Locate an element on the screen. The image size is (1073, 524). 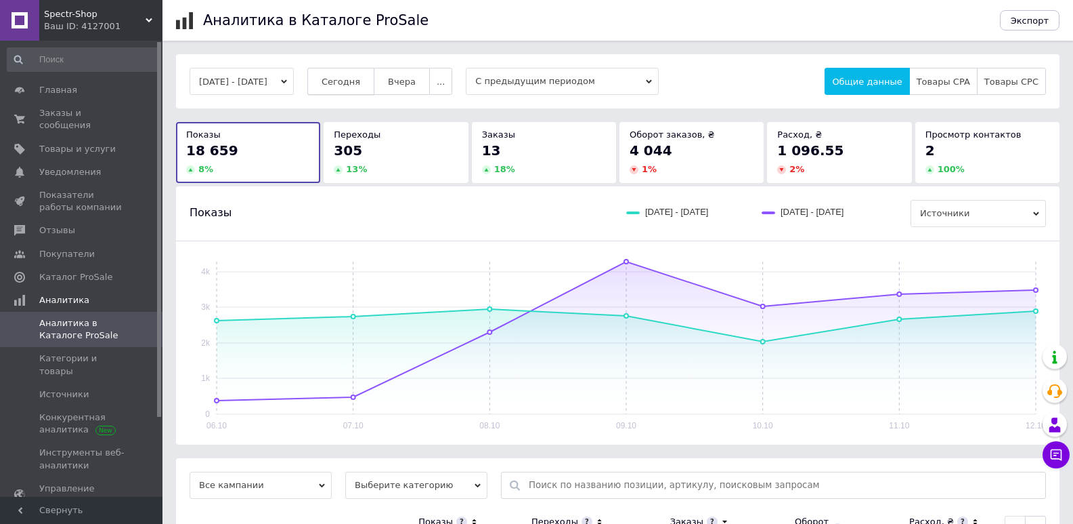
span: Уведомления is located at coordinates (70, 172).